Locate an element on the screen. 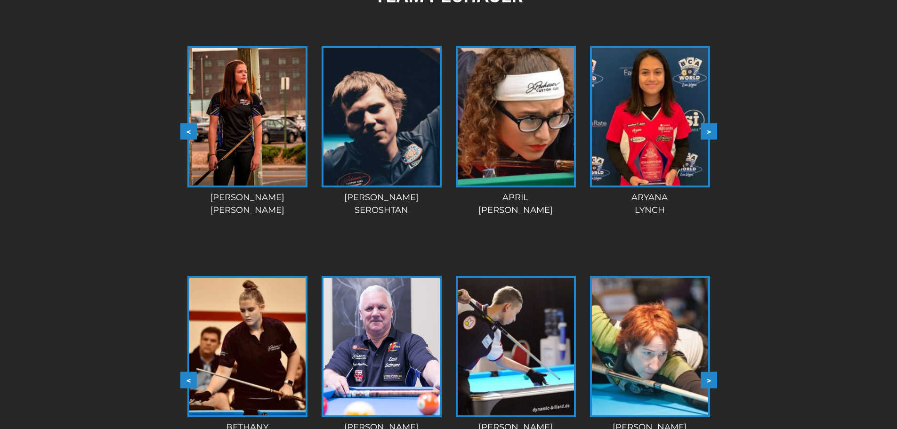 The height and width of the screenshot is (429, 897). img: bethany-tate-1-225x320.jpg is located at coordinates (247, 347).